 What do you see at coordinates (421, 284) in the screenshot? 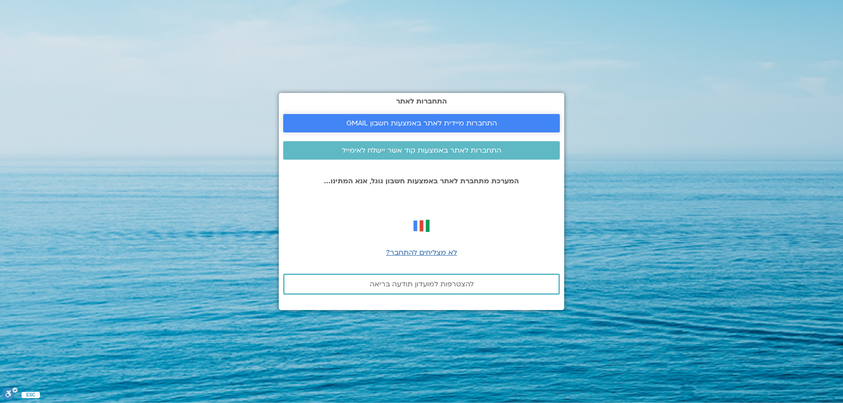
I see `span: להצטרפות למועדון תודעה בריאה` at bounding box center [421, 284].